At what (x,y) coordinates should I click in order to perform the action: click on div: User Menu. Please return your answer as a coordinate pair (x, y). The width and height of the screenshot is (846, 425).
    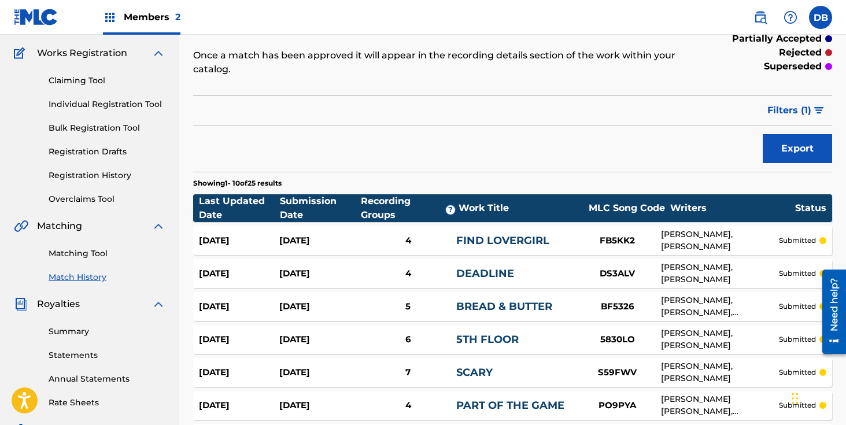
    Looking at the image, I should click on (821, 17).